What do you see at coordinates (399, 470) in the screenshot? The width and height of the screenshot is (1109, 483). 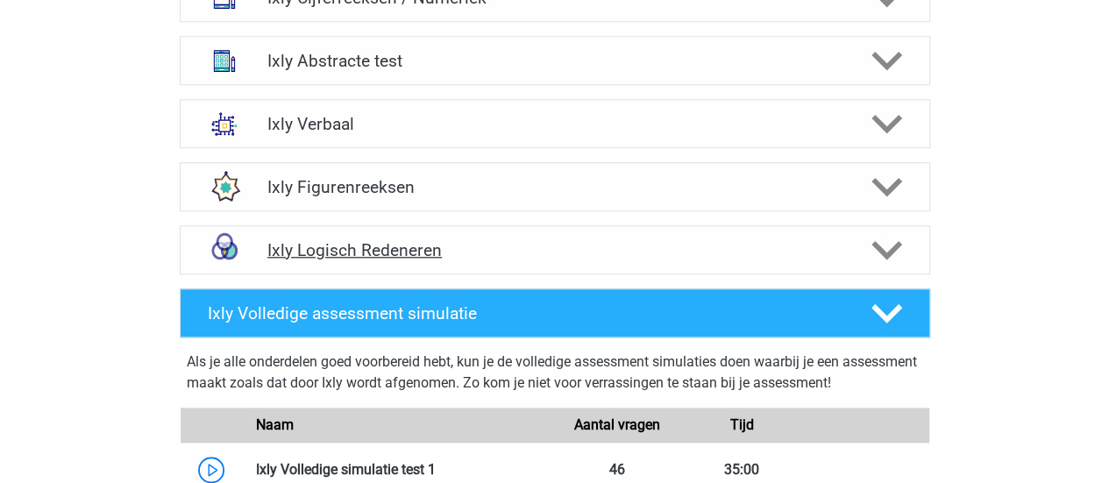 I see `div: Ixly Volledige simulatie test 1` at bounding box center [399, 470].